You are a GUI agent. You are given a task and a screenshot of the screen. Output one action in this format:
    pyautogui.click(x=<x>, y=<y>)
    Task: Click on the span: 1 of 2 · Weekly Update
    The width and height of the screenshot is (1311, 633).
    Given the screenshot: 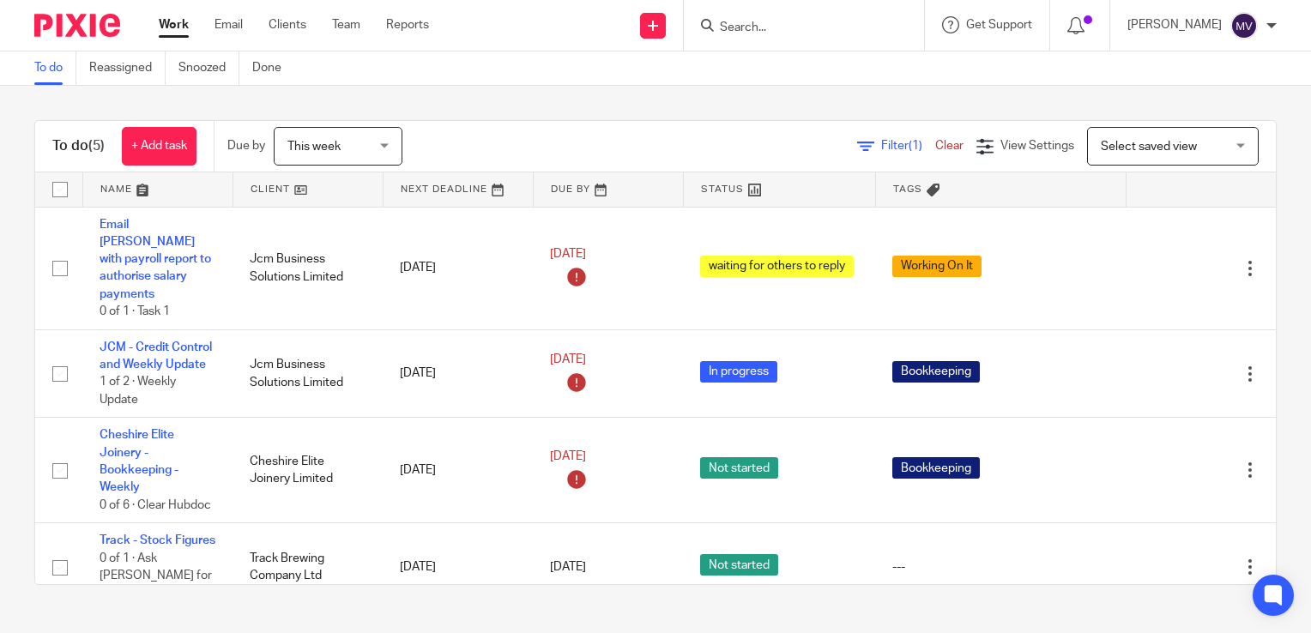 What is the action you would take?
    pyautogui.click(x=137, y=391)
    